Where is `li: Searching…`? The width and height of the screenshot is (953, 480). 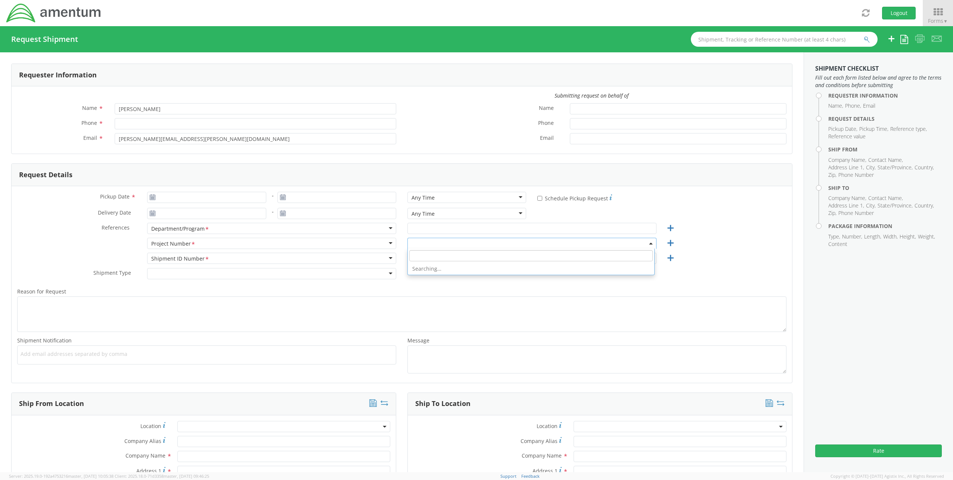
li: Searching… is located at coordinates (531, 269).